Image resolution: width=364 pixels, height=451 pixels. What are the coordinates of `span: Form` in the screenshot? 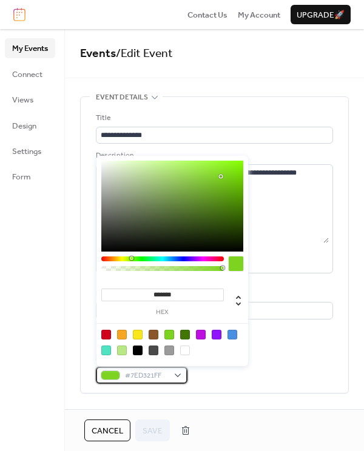 It's located at (21, 177).